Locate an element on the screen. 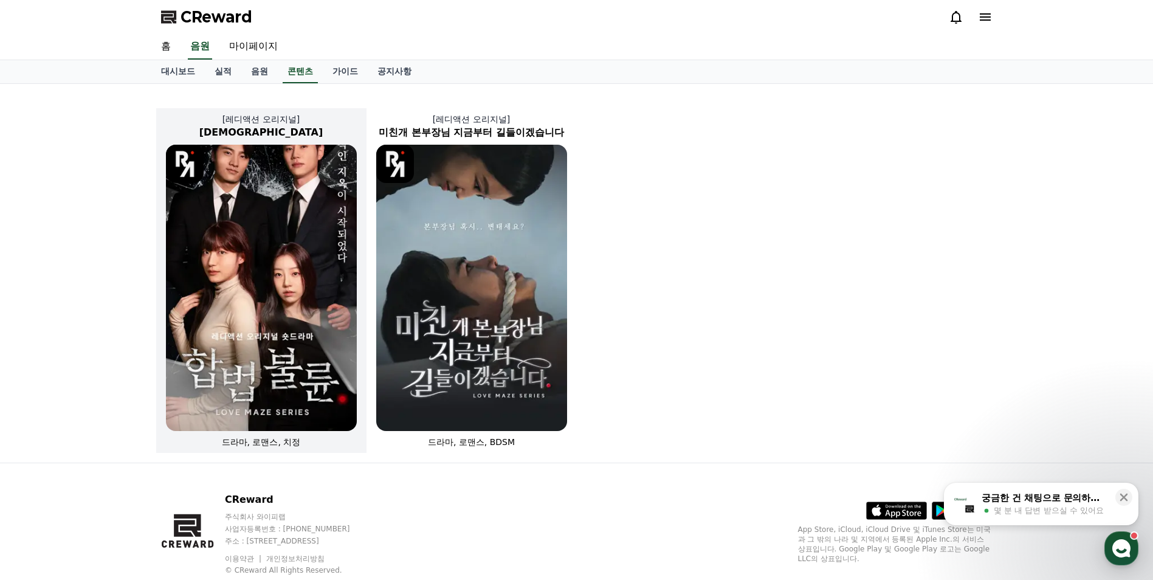 This screenshot has height=580, width=1153. a: 마이페이지 is located at coordinates (254, 47).